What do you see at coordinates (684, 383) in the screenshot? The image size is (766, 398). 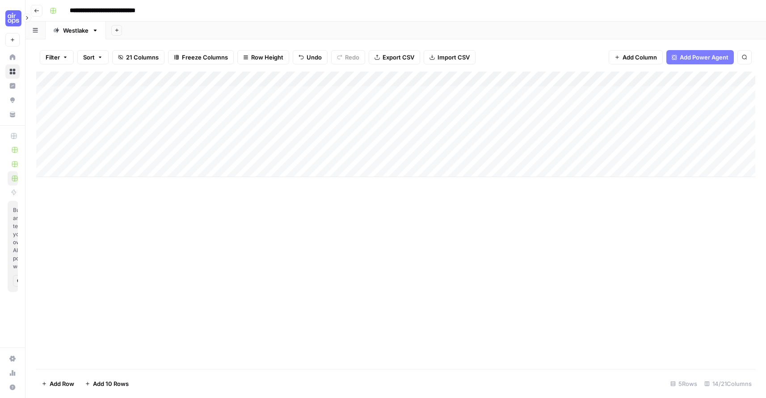 I see `div: 5 Rows` at bounding box center [684, 383].